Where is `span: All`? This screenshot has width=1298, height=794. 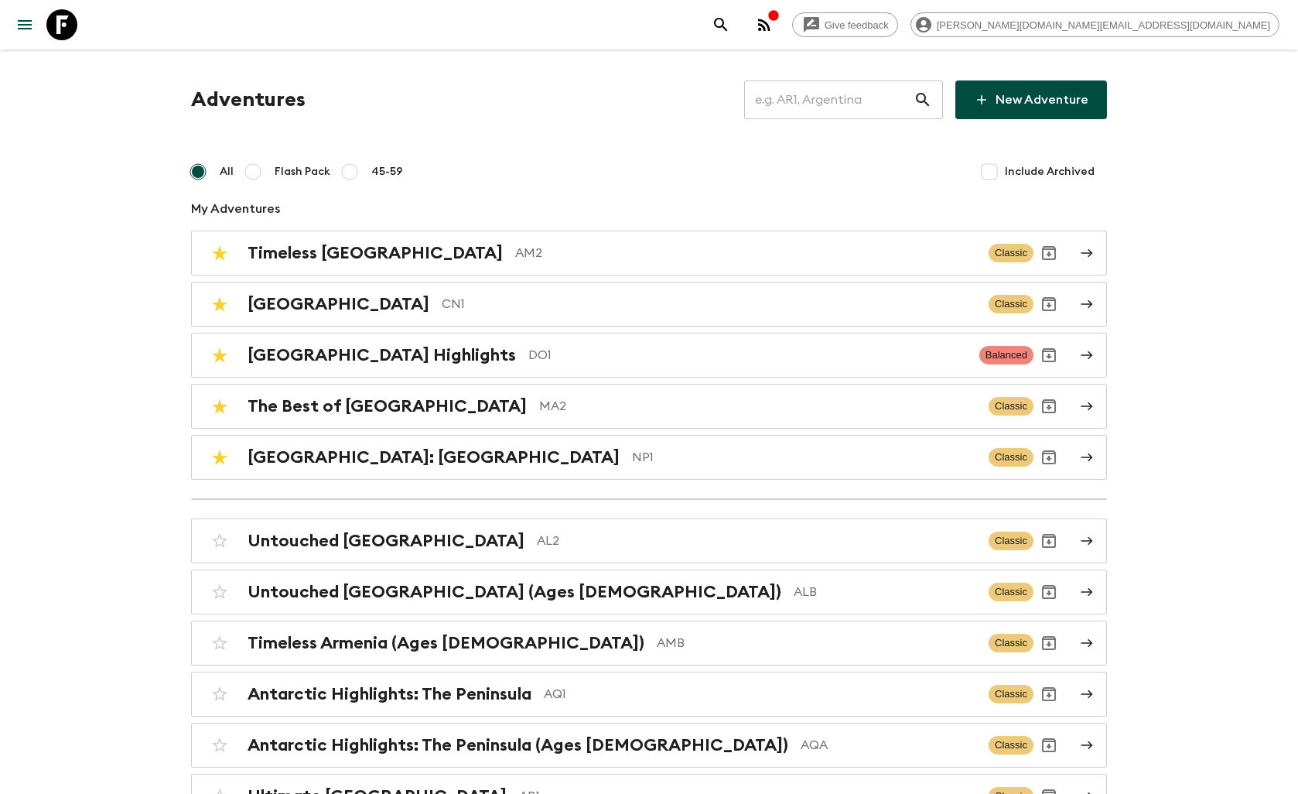 span: All is located at coordinates (227, 172).